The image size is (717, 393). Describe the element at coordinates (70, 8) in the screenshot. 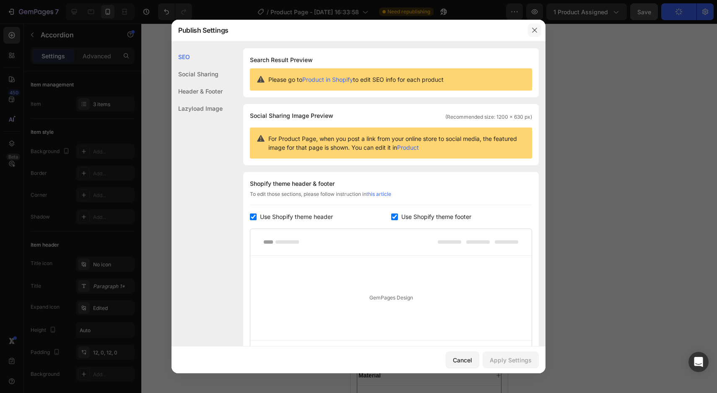

I see `span: iPhone 13 Mini ( 375 px)` at that location.